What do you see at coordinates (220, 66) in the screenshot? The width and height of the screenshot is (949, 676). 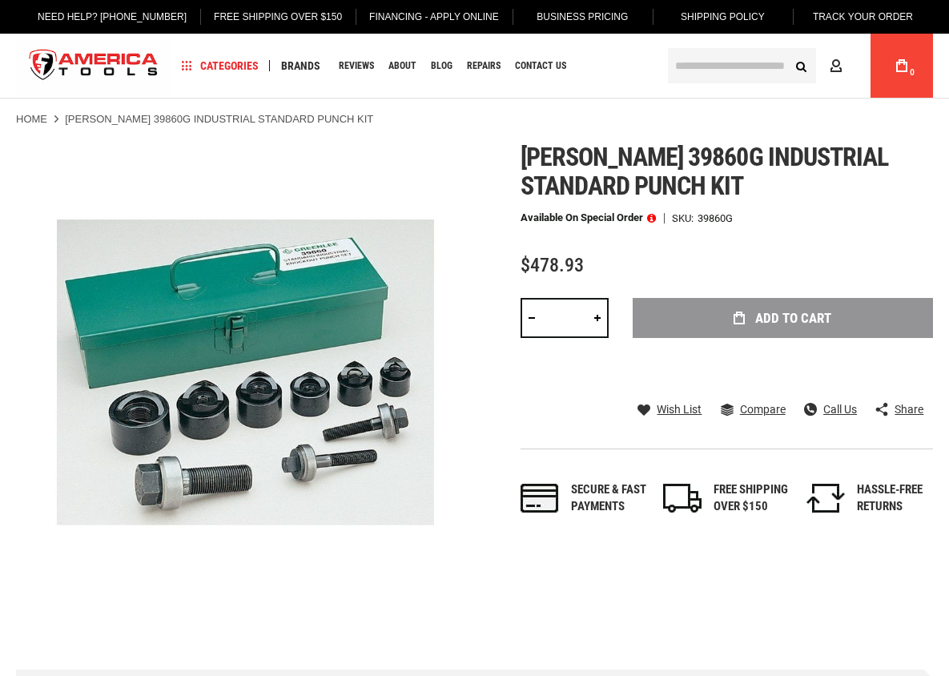 I see `a: Categories` at bounding box center [220, 66].